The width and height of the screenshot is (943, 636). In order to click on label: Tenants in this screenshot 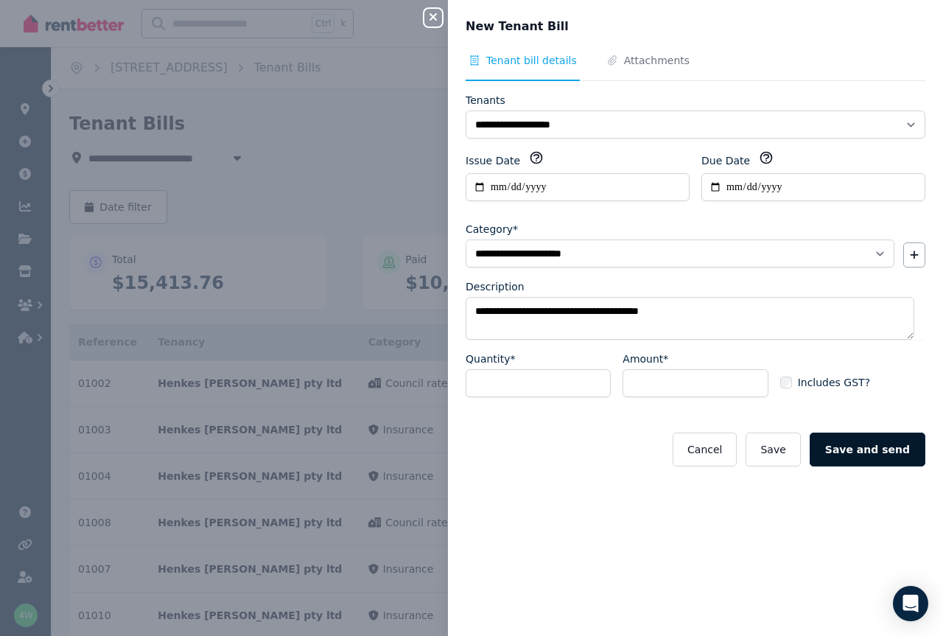, I will do `click(485, 100)`.